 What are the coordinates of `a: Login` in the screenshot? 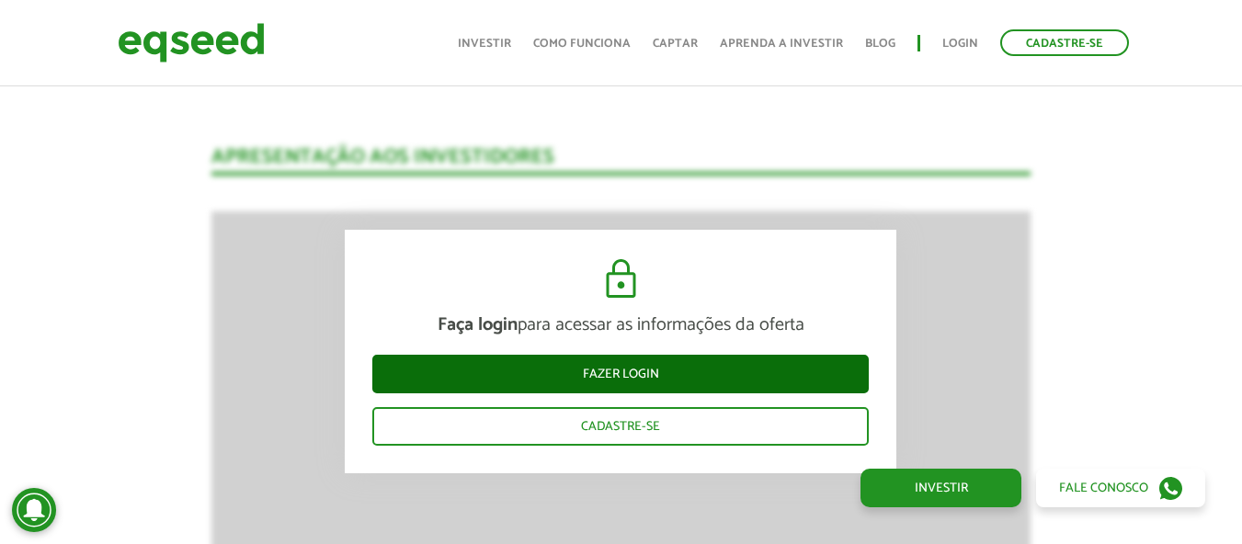 It's located at (960, 43).